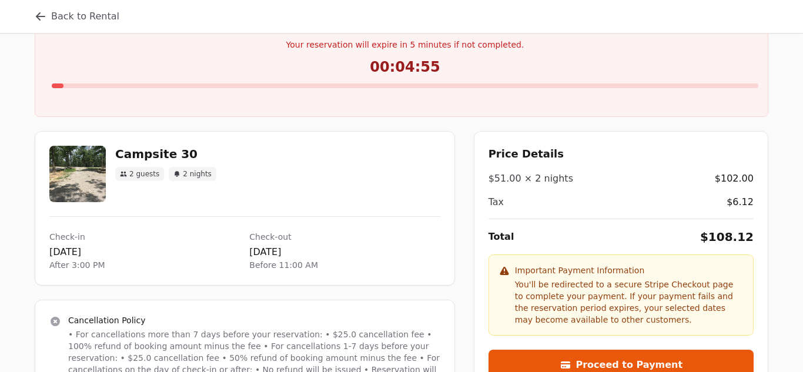  Describe the element at coordinates (85, 16) in the screenshot. I see `span: Back to Rental` at that location.